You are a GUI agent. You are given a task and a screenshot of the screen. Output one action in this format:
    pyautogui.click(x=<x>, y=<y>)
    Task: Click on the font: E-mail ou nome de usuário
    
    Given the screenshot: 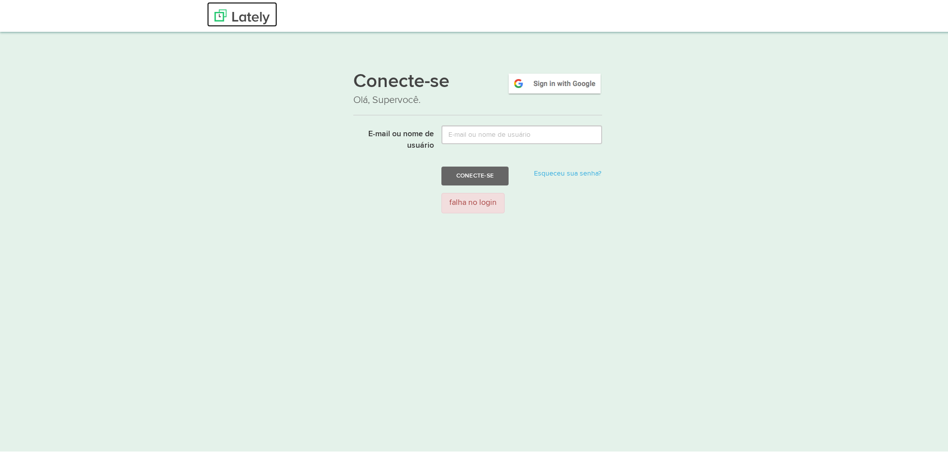 What is the action you would take?
    pyautogui.click(x=401, y=138)
    